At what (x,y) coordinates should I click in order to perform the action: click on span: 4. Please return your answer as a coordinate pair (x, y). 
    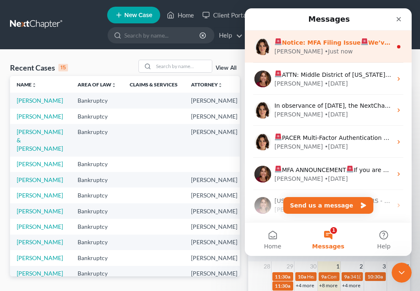
    Looking at the image, I should click on (408, 266).